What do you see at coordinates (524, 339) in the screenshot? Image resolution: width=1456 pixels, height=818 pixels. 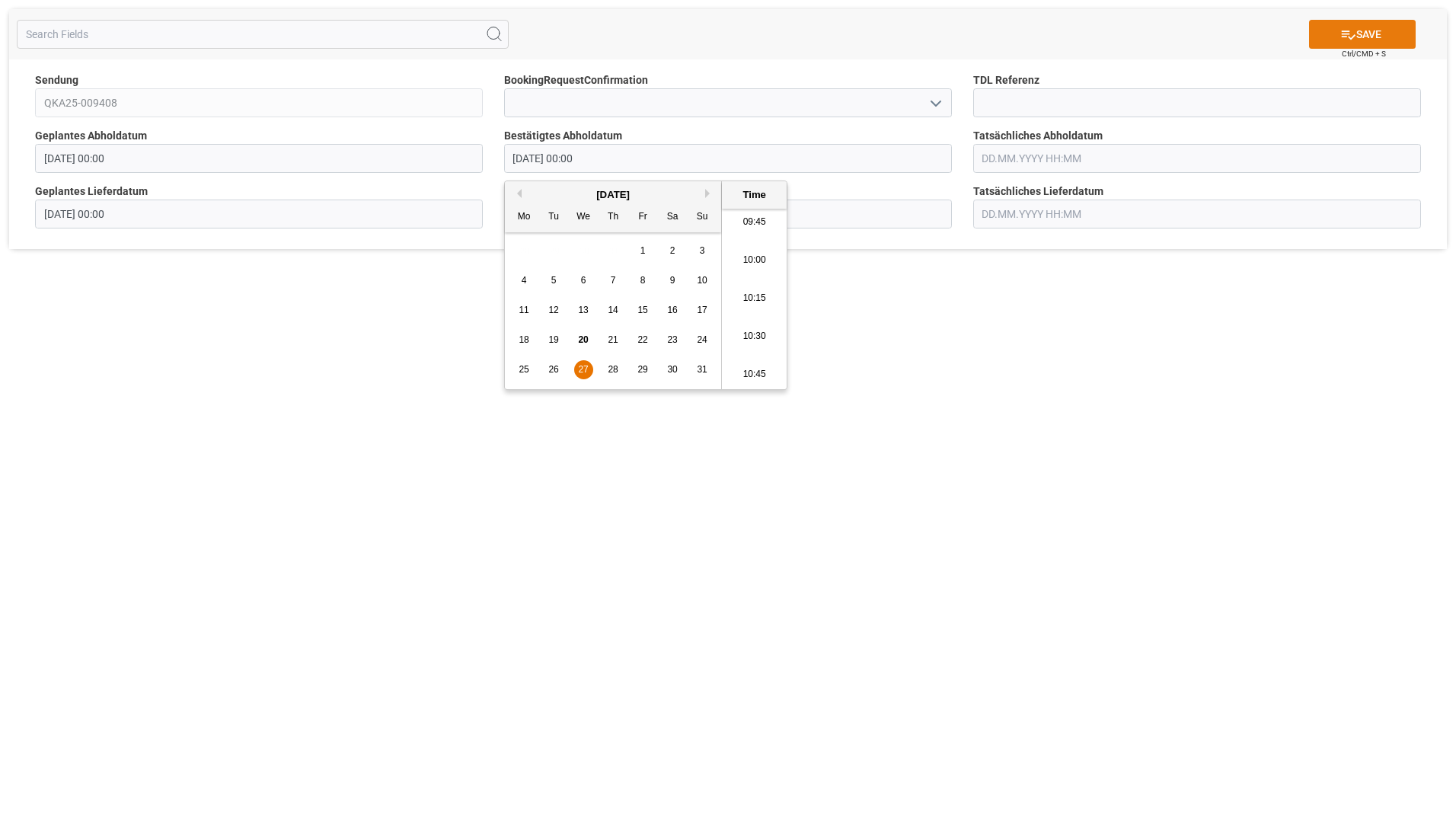 I see `div: Choose Monday, August 18th, 2025` at bounding box center [524, 339].